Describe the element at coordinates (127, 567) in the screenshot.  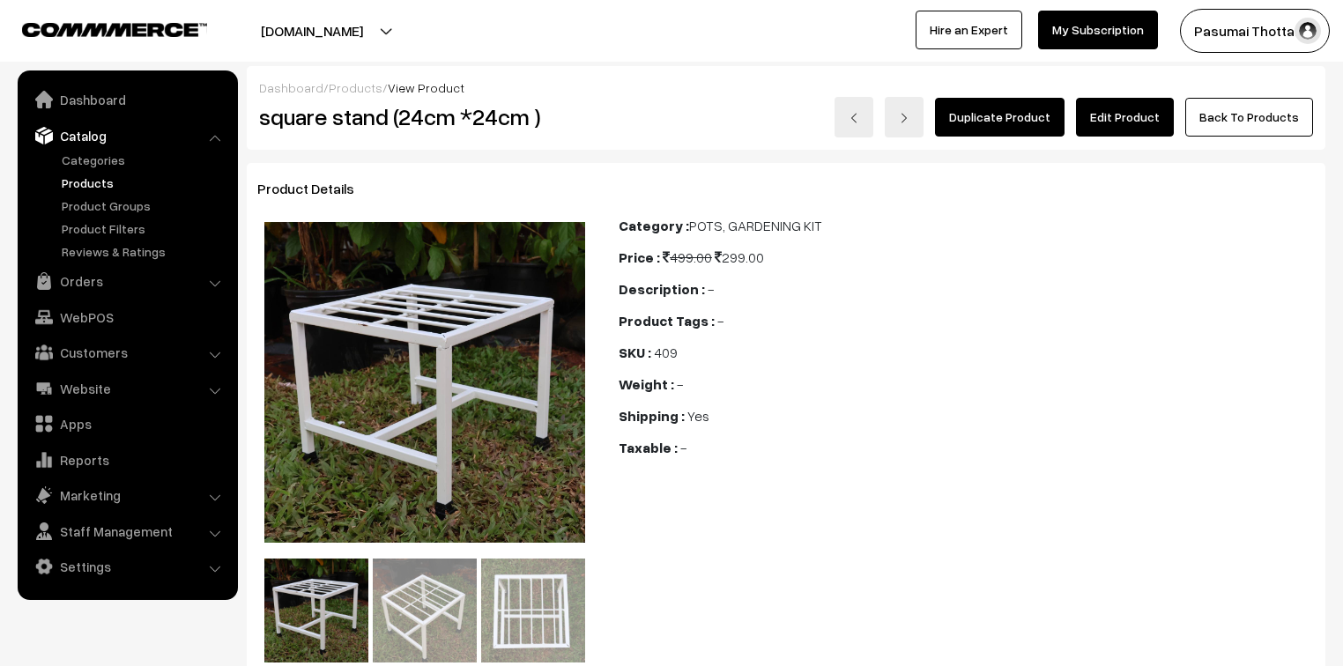
I see `a: Settings` at that location.